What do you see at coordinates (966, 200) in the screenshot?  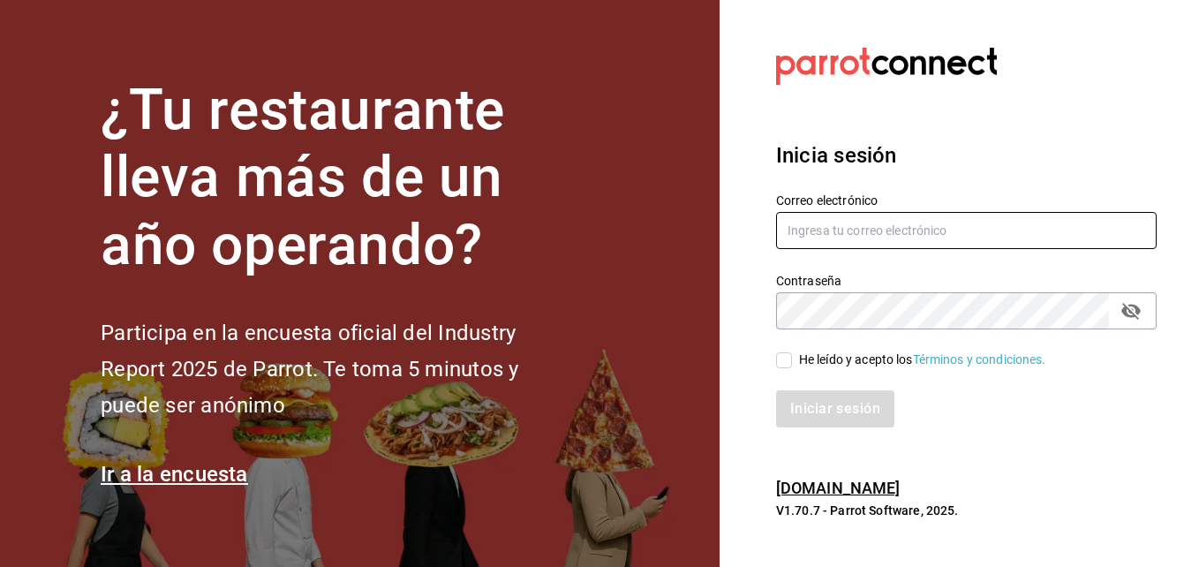 I see `label: Correo electrónico` at bounding box center [966, 200].